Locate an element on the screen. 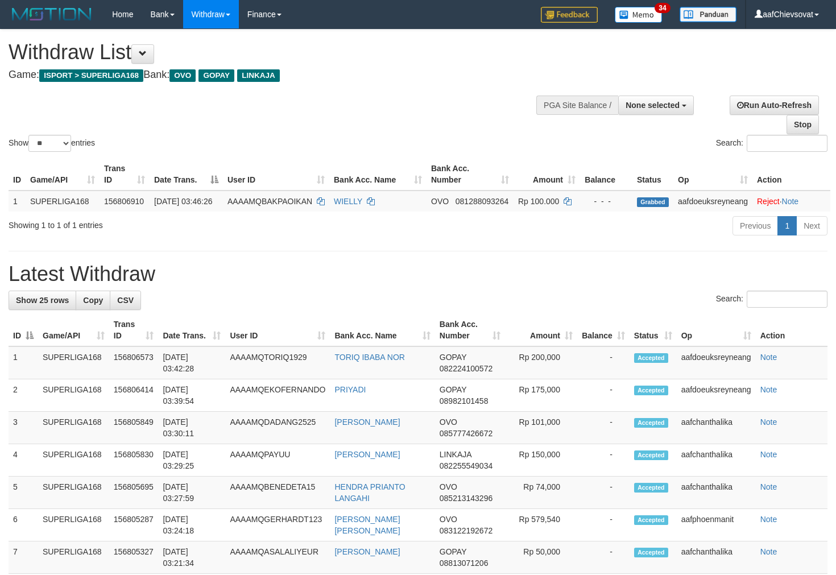 The image size is (836, 575). td: 5 is located at coordinates (23, 493).